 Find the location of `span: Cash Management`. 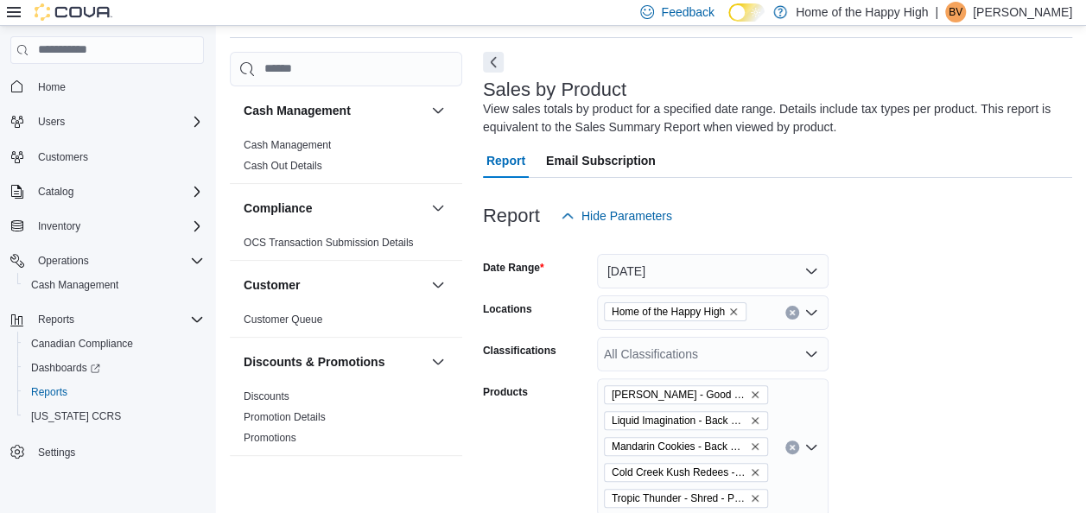

span: Cash Management is located at coordinates (114, 285).